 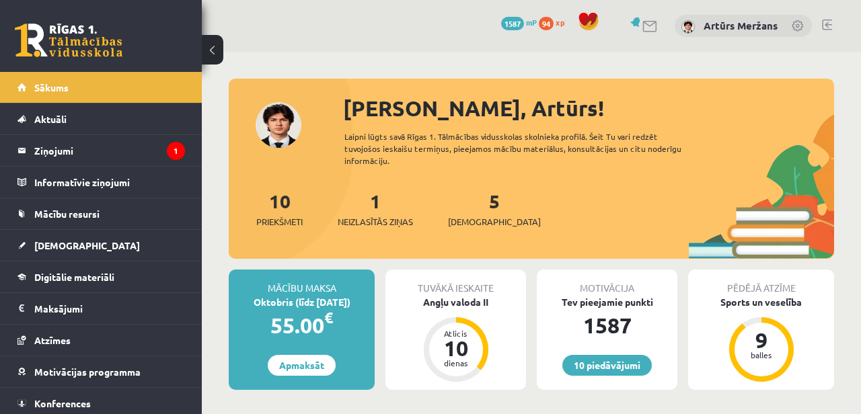 I want to click on a: Aktuāli, so click(x=101, y=119).